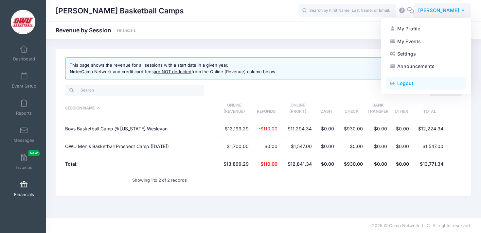  I want to click on th: $930.00, so click(351, 164).